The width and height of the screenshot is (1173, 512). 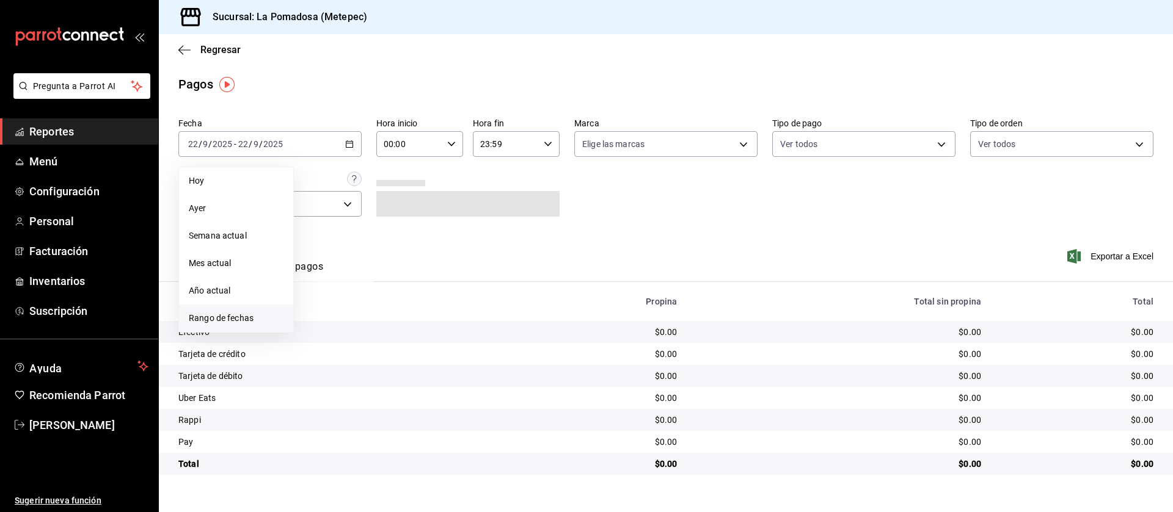 I want to click on span: Rango de fechas, so click(x=236, y=318).